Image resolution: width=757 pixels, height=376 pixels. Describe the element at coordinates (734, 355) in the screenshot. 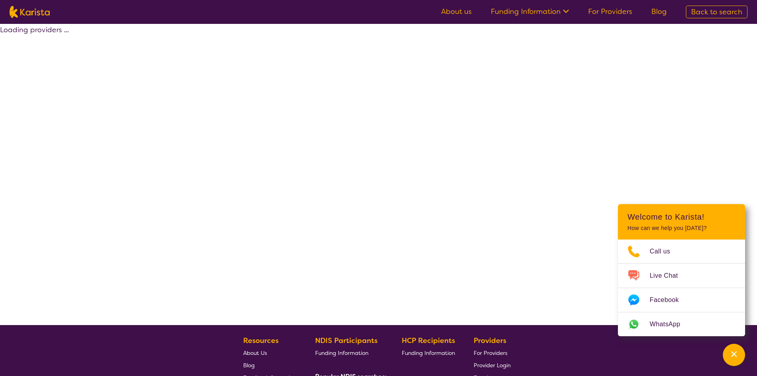

I see `button: Channel Menu` at that location.